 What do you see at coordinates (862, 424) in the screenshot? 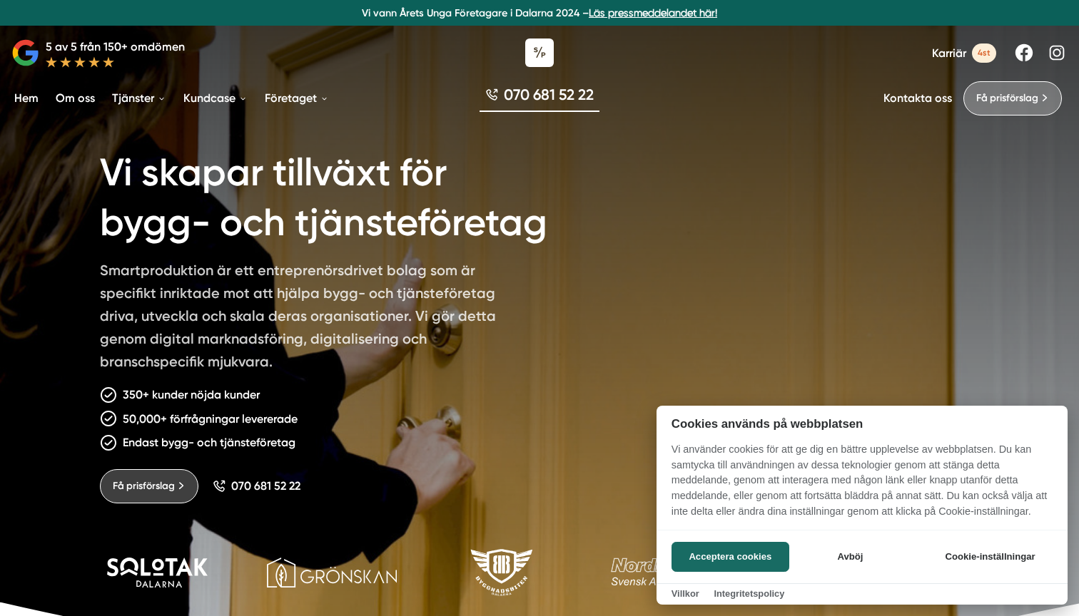
I see `h2: Cookies används på webbplatsen` at bounding box center [862, 424].